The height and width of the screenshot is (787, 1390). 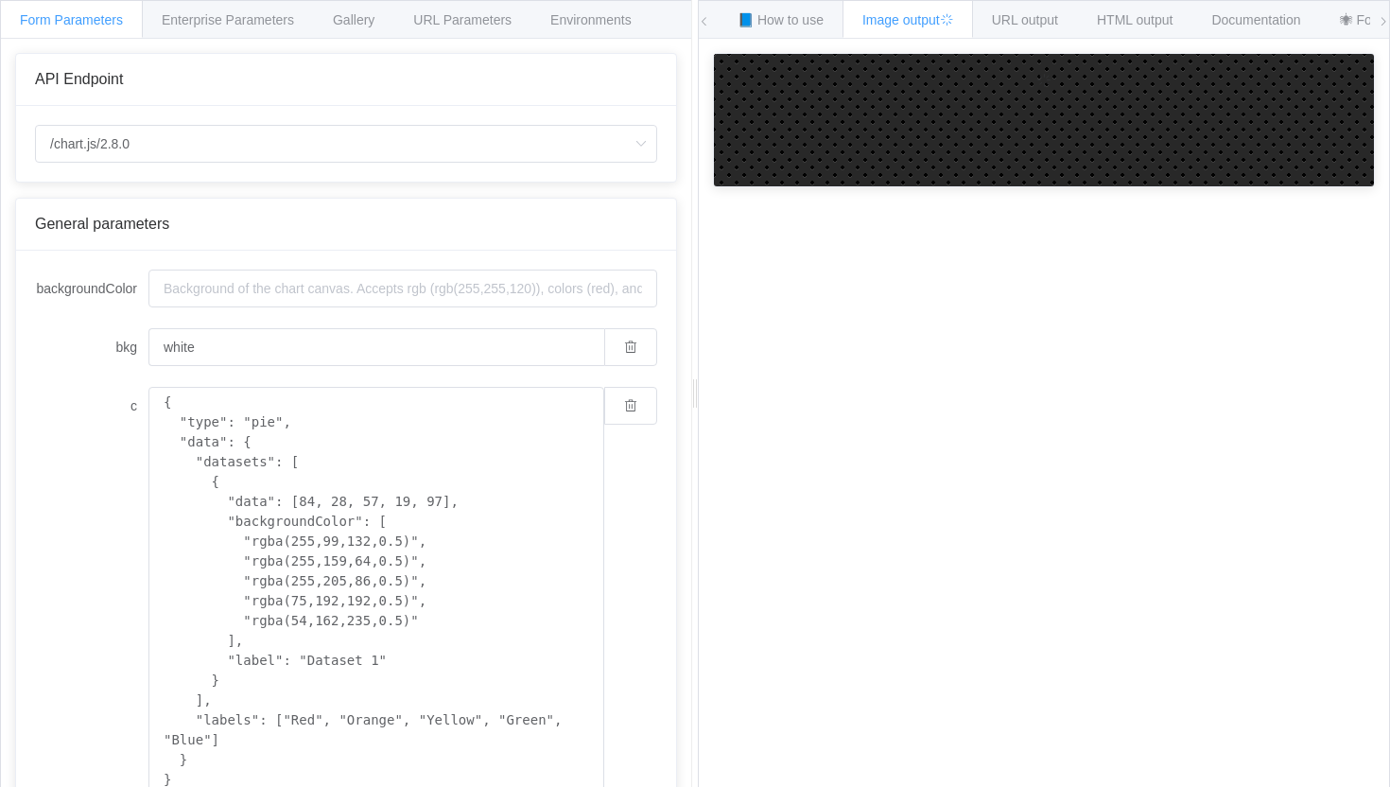 What do you see at coordinates (102, 223) in the screenshot?
I see `span: General parameters` at bounding box center [102, 223].